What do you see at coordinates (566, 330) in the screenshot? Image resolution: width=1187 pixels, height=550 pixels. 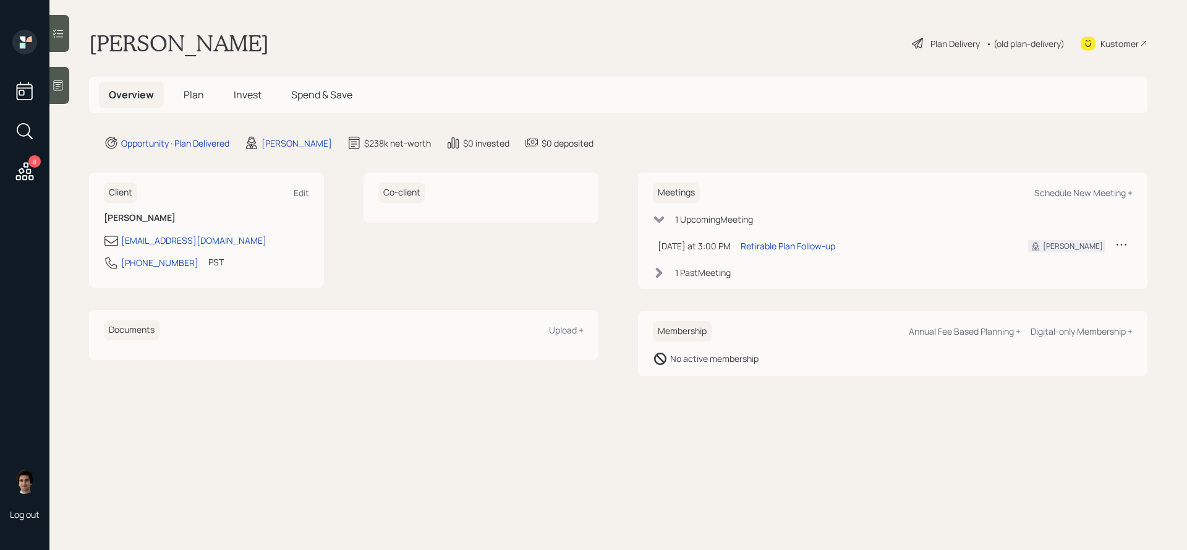 I see `div: Upload +` at bounding box center [566, 330].